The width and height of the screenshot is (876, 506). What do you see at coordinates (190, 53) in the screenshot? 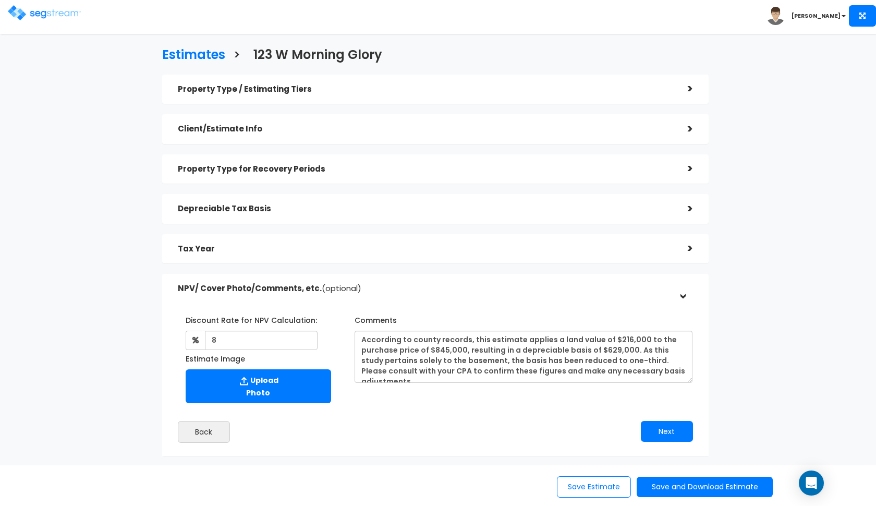
I see `a: Estimates` at bounding box center [190, 53].